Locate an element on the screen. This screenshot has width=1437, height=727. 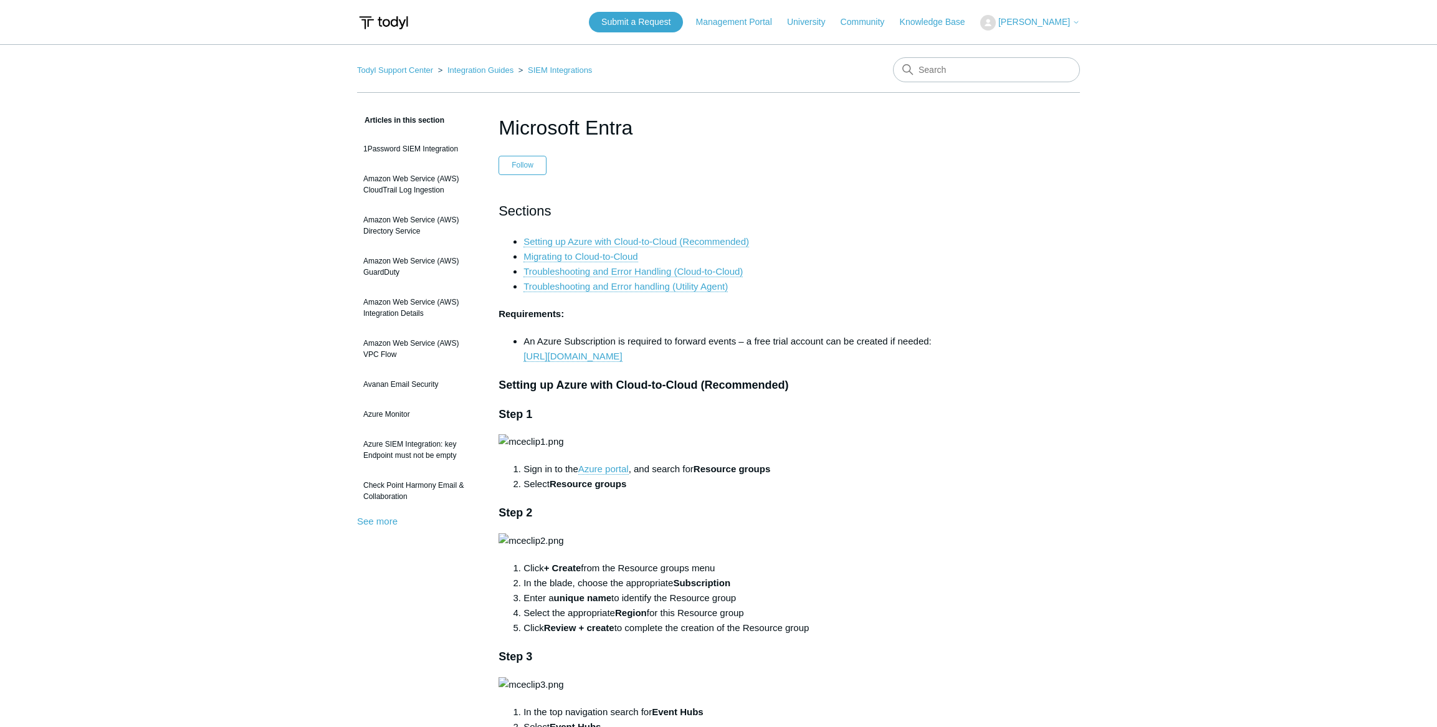
a: Amazon Web Service (AWS) VPC Flow is located at coordinates (418, 349).